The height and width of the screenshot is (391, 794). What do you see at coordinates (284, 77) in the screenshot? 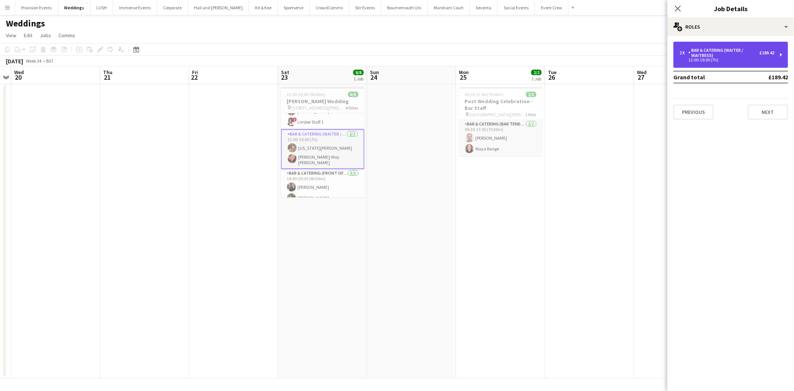
I see `span: 23` at bounding box center [284, 77].